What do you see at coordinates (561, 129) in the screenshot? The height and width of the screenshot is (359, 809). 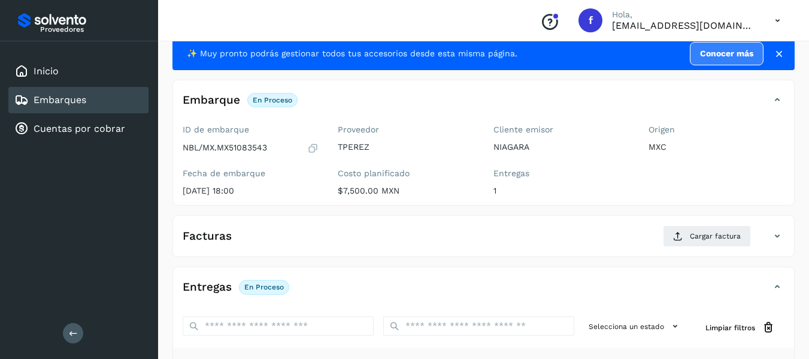 I see `label: Cliente emisor` at bounding box center [561, 129].